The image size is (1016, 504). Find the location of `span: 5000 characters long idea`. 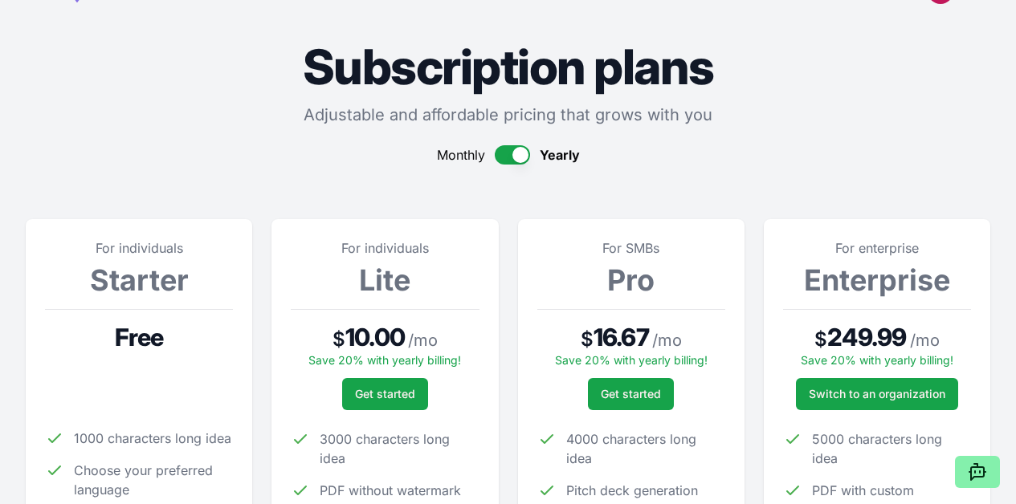

span: 5000 characters long idea is located at coordinates (892, 449).